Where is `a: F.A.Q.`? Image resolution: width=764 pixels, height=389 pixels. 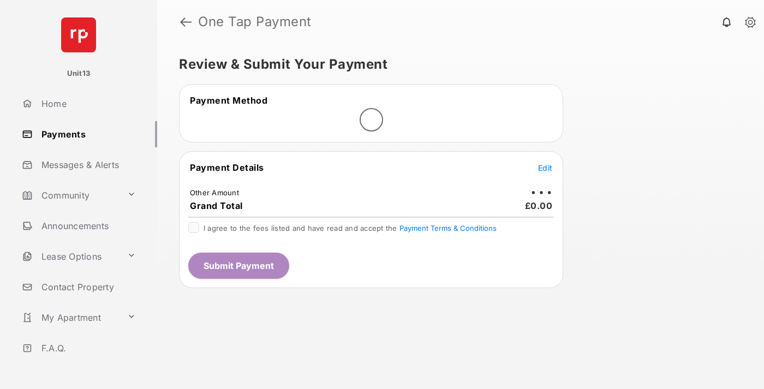
a: F.A.Q. is located at coordinates (87, 348).